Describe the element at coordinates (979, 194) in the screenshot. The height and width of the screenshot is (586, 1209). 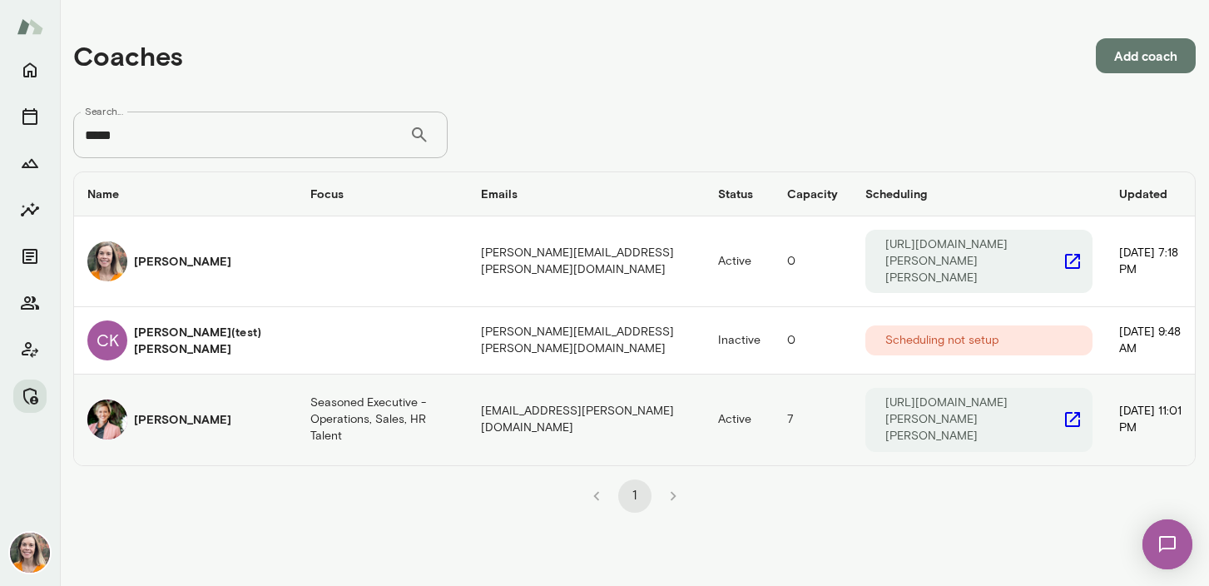
I see `h6: Scheduling` at that location.